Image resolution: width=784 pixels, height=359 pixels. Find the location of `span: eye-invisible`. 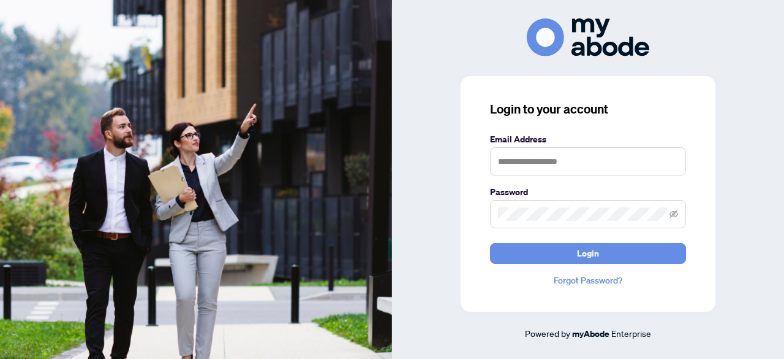

span: eye-invisible is located at coordinates (674, 214).